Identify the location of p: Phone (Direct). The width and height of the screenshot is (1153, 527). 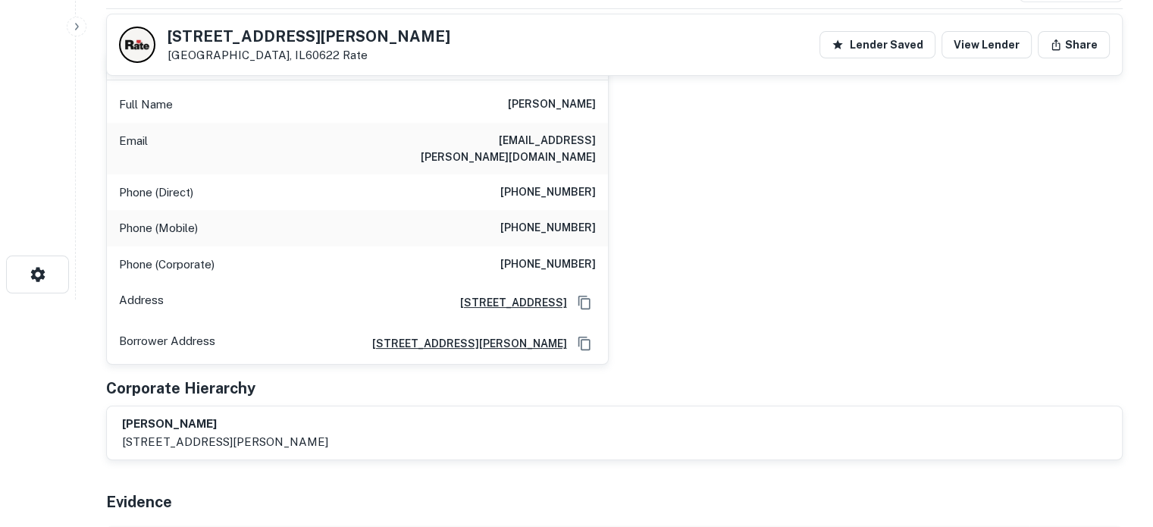
(156, 193).